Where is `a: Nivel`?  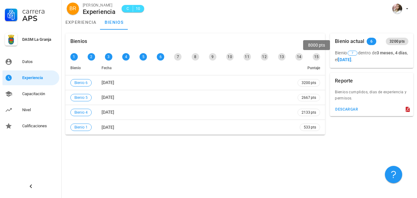
a: Nivel is located at coordinates (31, 110).